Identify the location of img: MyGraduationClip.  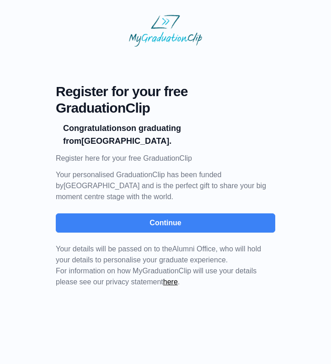
(166, 31).